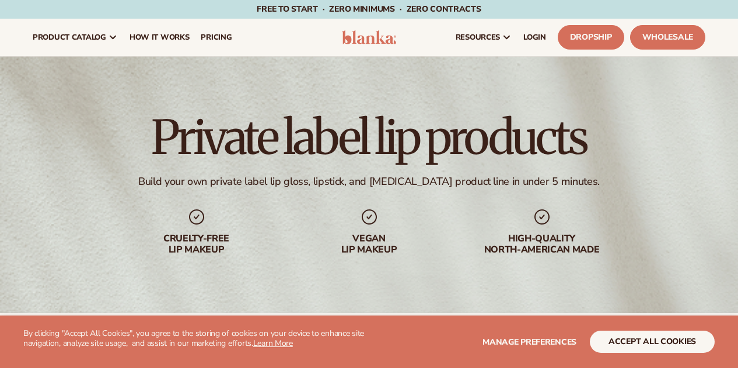  I want to click on div: Cruelty-free lip makeup, so click(197, 245).